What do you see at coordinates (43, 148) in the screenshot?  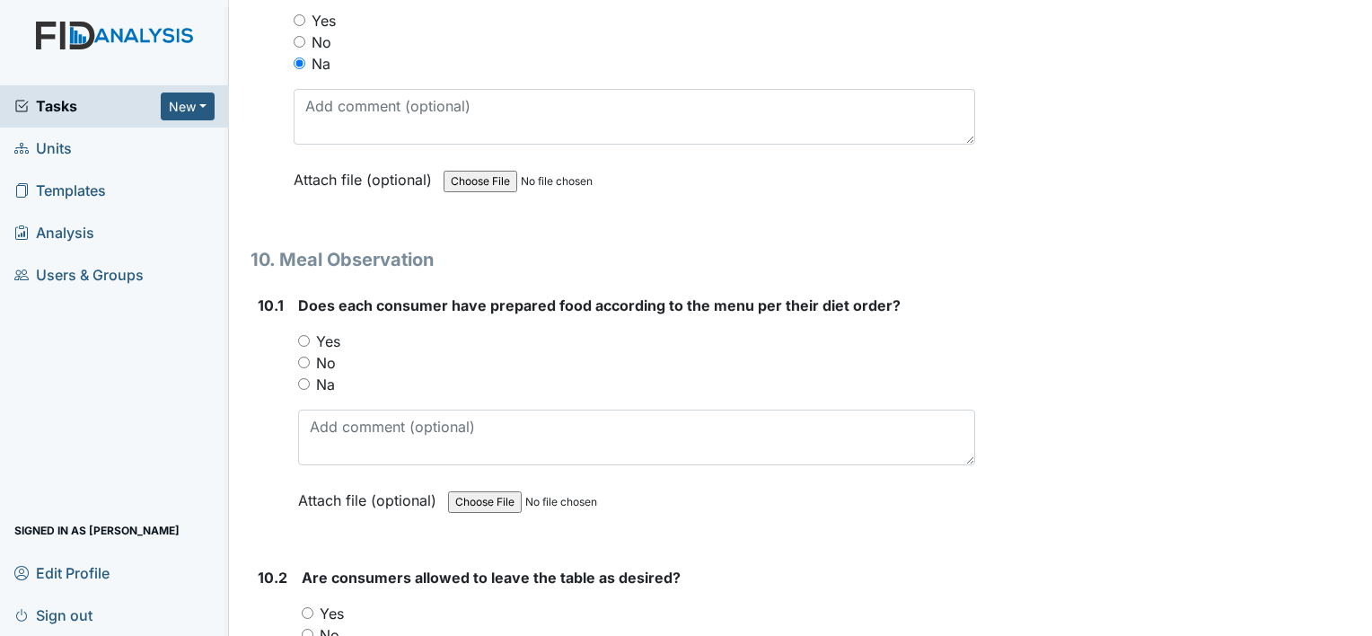 I see `span: Units` at bounding box center [43, 148].